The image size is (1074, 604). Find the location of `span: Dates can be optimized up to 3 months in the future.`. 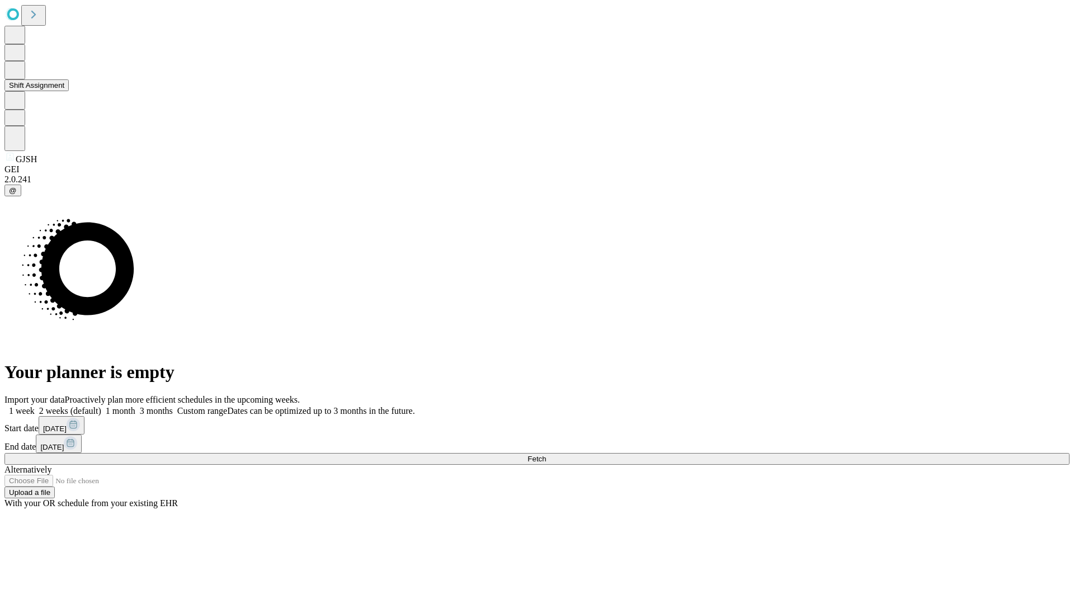

span: Dates can be optimized up to 3 months in the future. is located at coordinates (321, 411).